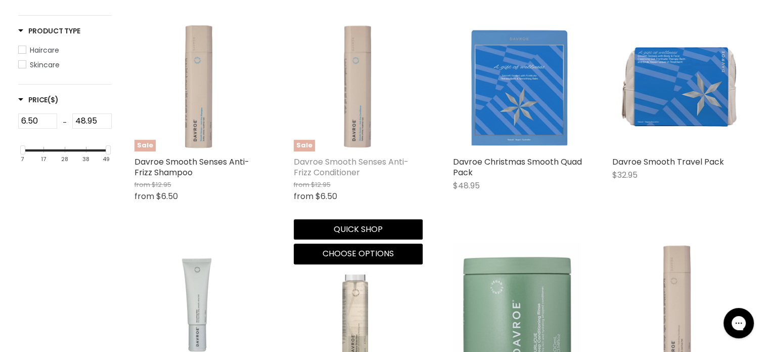 The width and height of the screenshot is (769, 352). Describe the element at coordinates (358, 86) in the screenshot. I see `a: Davroe Smooth Senses Anti-Frizz ConditionerSale` at that location.